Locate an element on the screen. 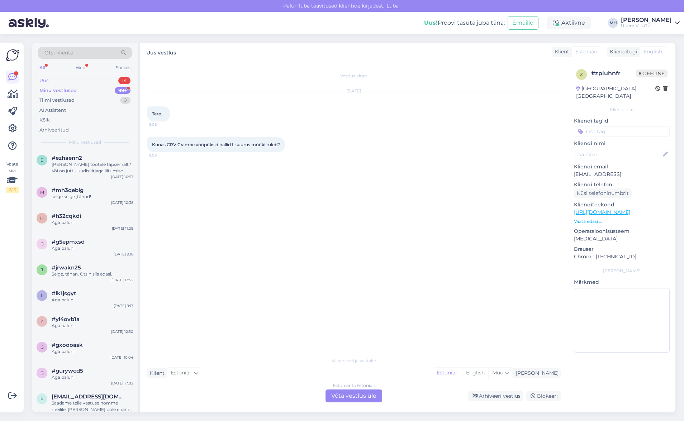  span: 8:09 is located at coordinates (162, 155).